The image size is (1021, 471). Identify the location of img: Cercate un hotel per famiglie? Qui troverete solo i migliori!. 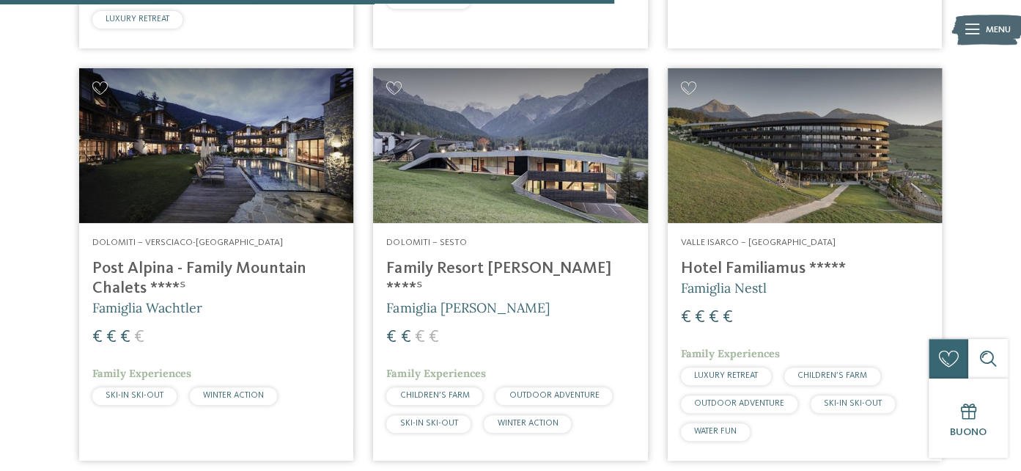
(805, 145).